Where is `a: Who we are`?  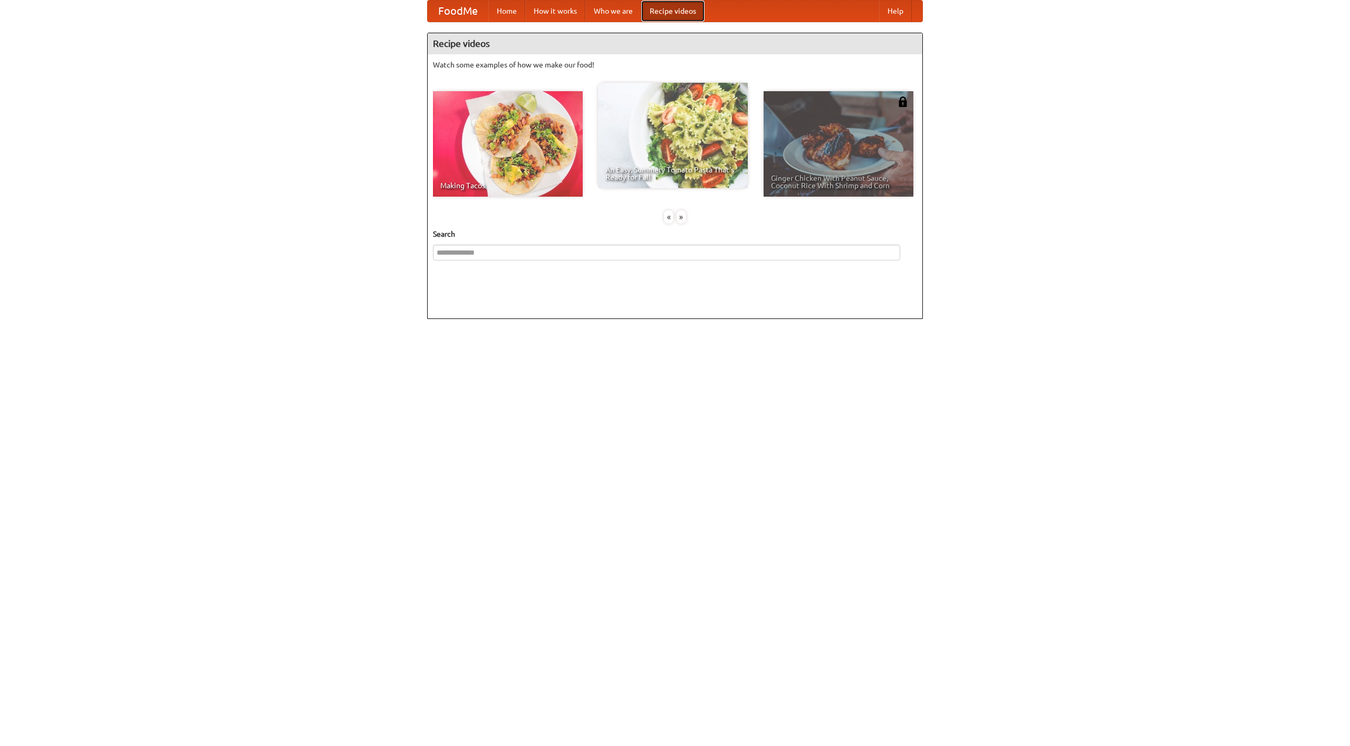 a: Who we are is located at coordinates (614, 11).